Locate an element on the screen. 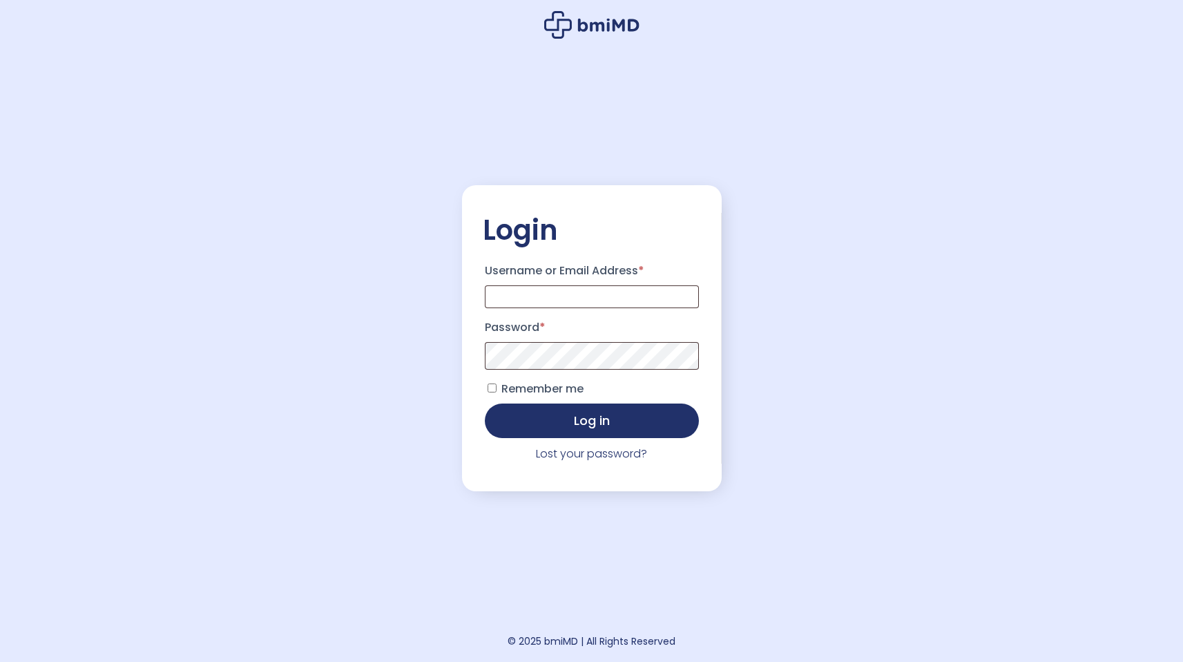  label: Username or Email Address is located at coordinates (592, 271).